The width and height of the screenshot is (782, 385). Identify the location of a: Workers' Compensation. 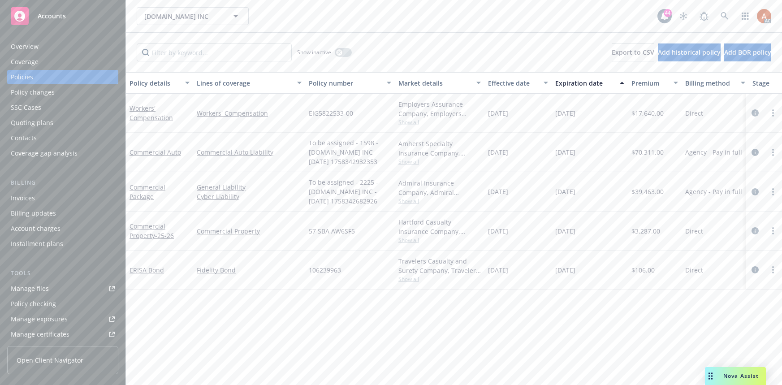
(151, 113).